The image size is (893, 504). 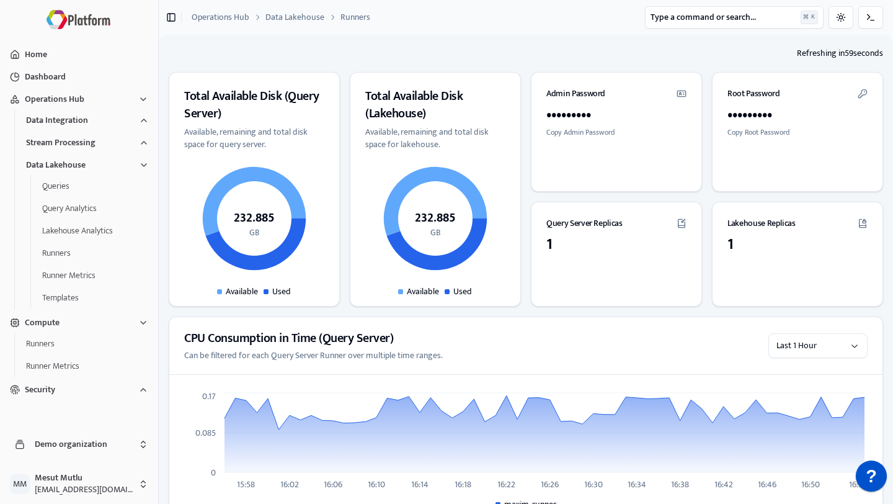 What do you see at coordinates (818, 346) in the screenshot?
I see `button: Select a value` at bounding box center [818, 346].